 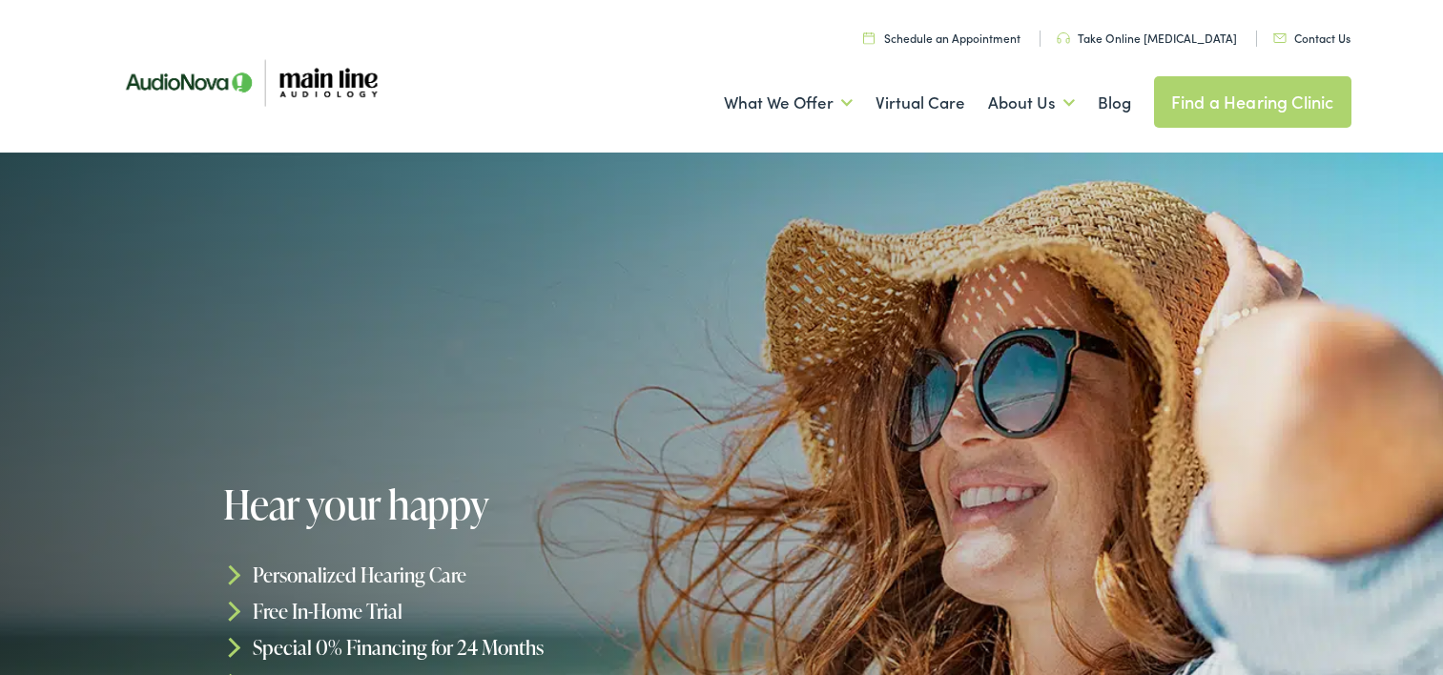 I want to click on a: Schedule an Appointment, so click(x=942, y=37).